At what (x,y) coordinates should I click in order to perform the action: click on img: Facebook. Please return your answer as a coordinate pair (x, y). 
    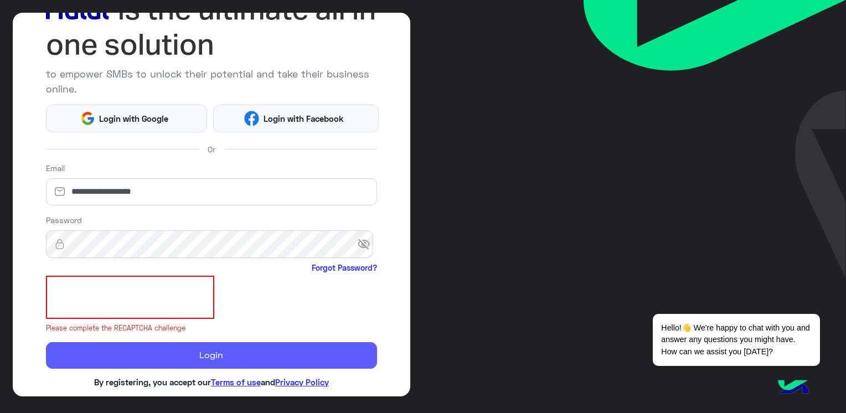
    Looking at the image, I should click on (251, 118).